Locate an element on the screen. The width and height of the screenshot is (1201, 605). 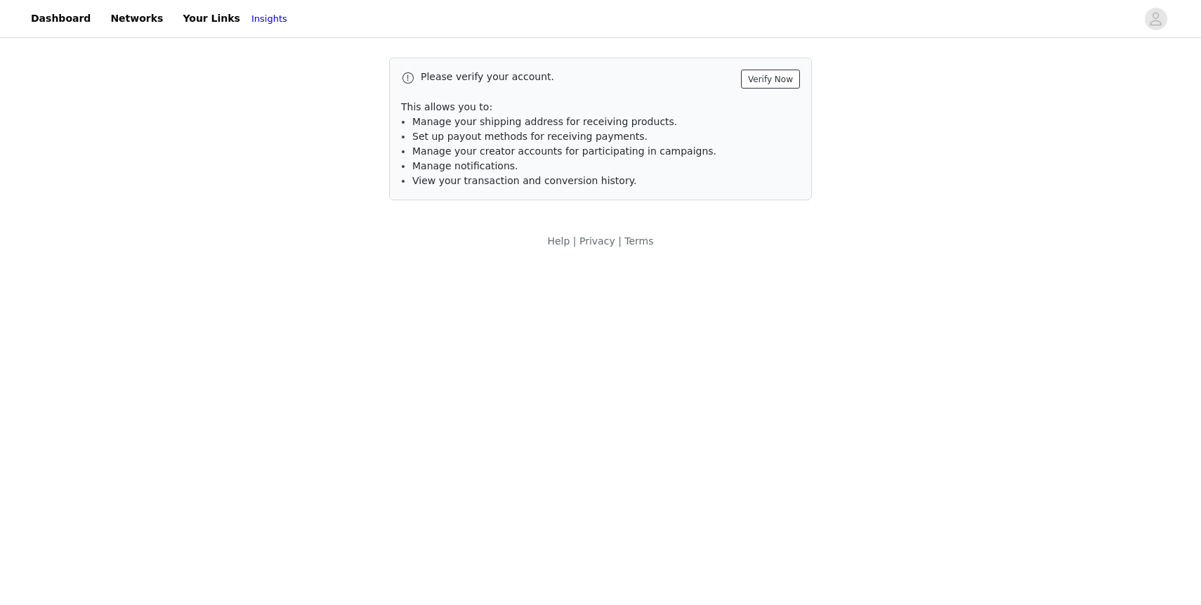
a: Terms is located at coordinates (638, 241).